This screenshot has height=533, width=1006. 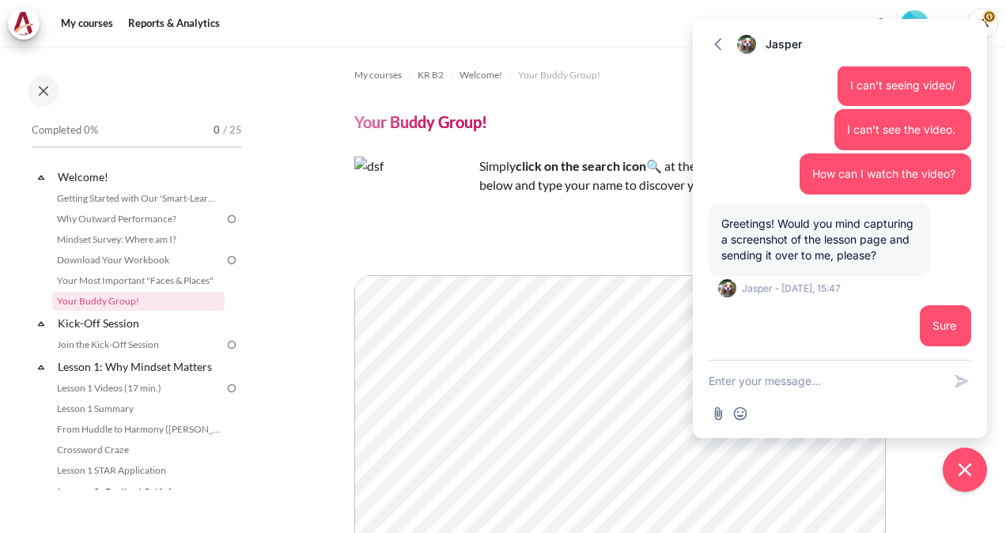 What do you see at coordinates (430, 75) in the screenshot?
I see `span: KR B2` at bounding box center [430, 75].